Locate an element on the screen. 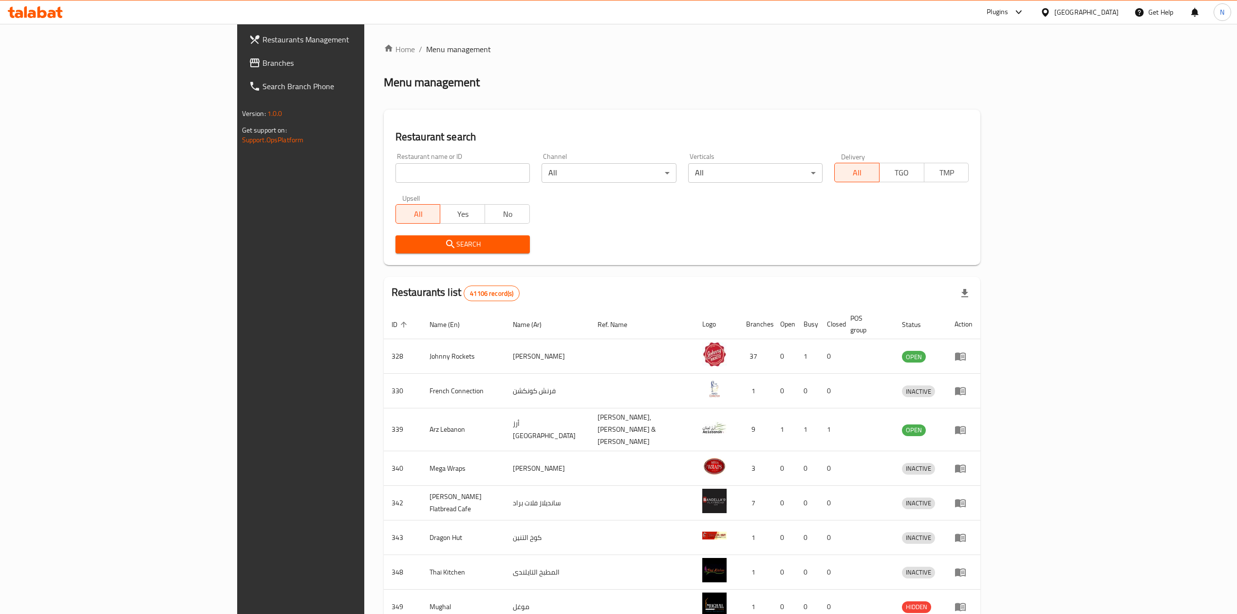  td: Johnny Rockets is located at coordinates (464, 356).